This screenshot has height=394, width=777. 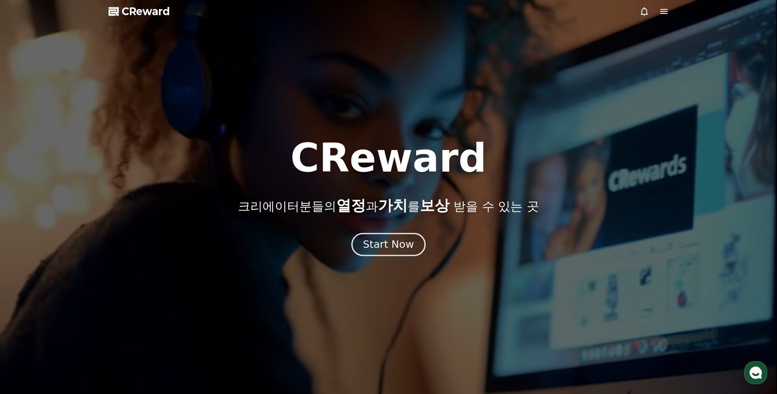 I want to click on span: 대화, so click(x=80, y=276).